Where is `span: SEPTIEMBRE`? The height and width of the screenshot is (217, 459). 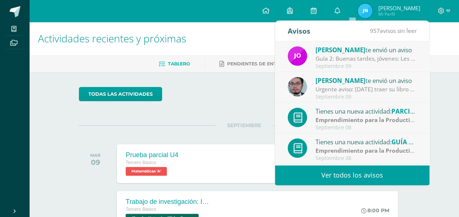 span: SEPTIEMBRE is located at coordinates (244, 125).